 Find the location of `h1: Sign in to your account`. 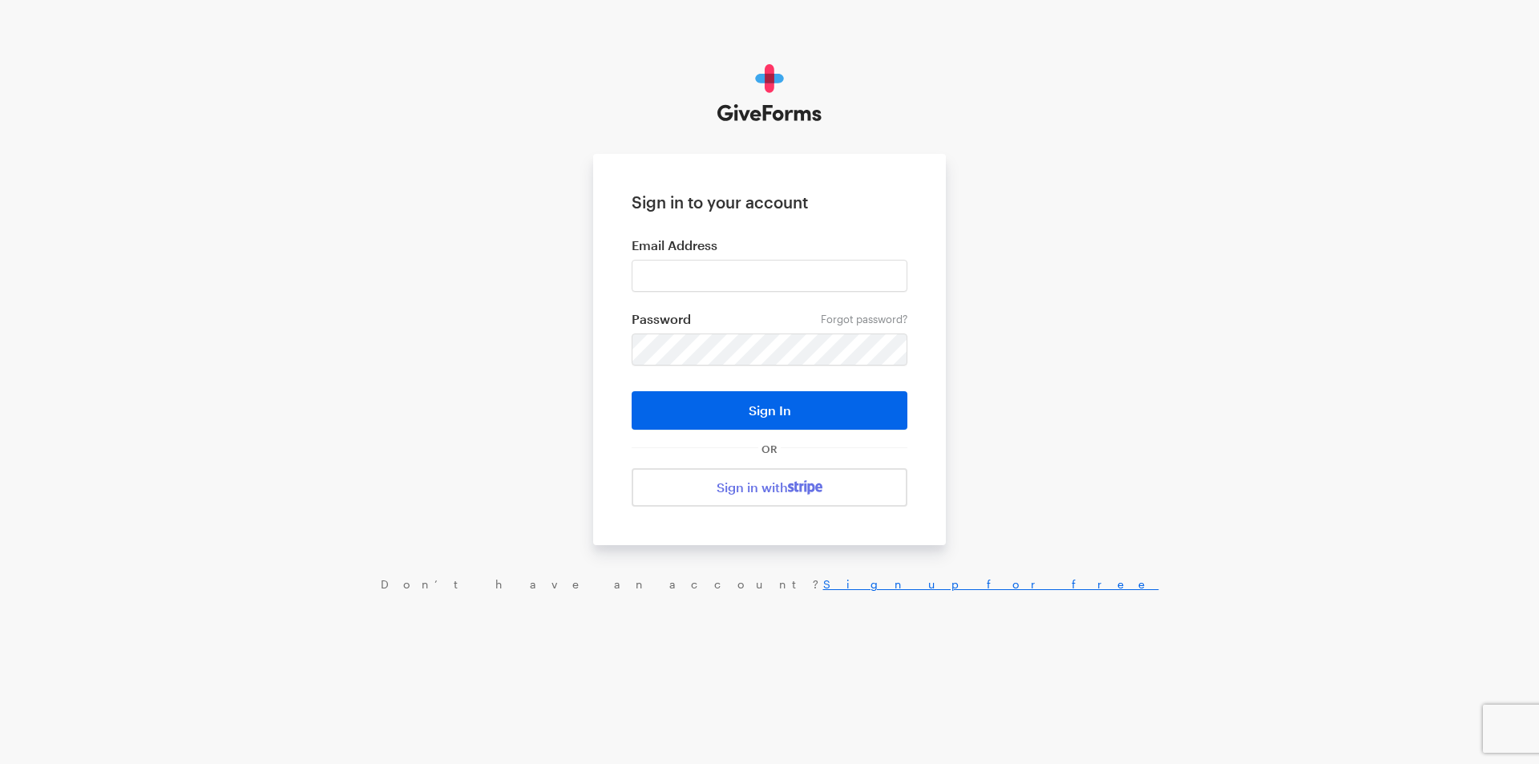

h1: Sign in to your account is located at coordinates (770, 202).